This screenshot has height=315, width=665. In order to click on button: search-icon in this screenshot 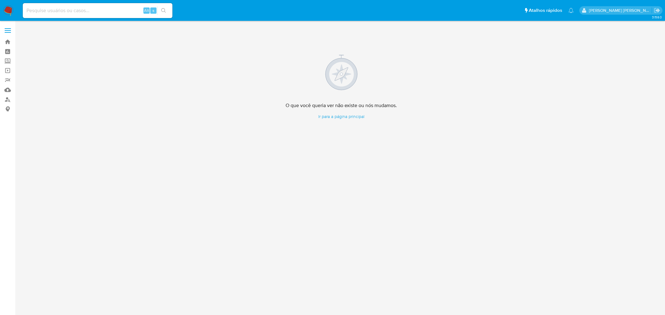, I will do `click(163, 11)`.